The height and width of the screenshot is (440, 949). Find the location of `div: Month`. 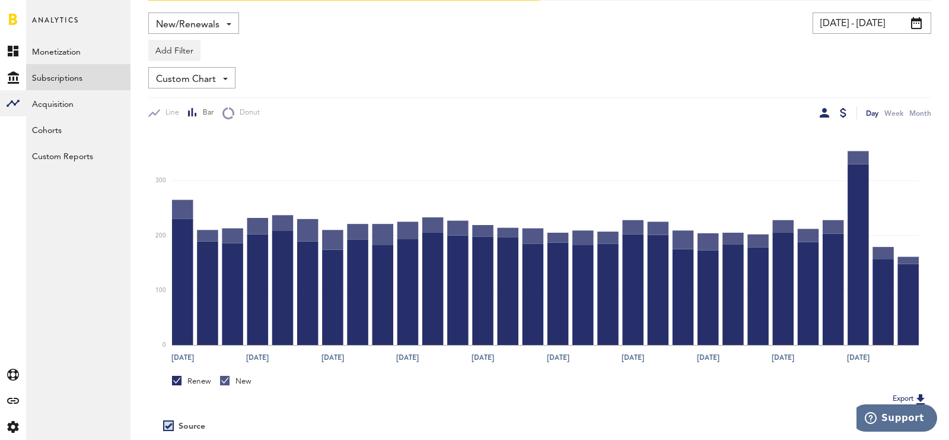

div: Month is located at coordinates (920, 113).